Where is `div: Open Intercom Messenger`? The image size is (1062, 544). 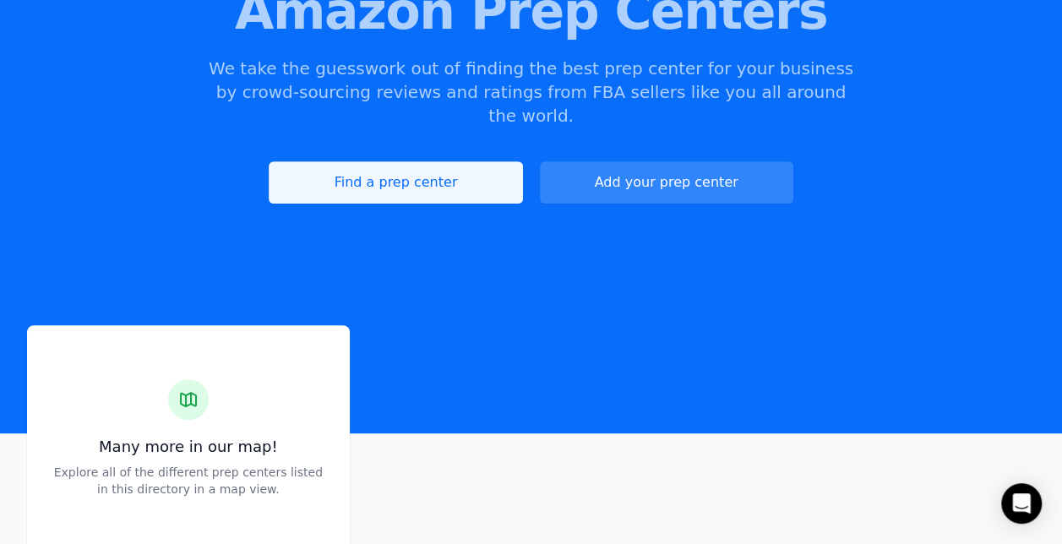 div: Open Intercom Messenger is located at coordinates (1022, 504).